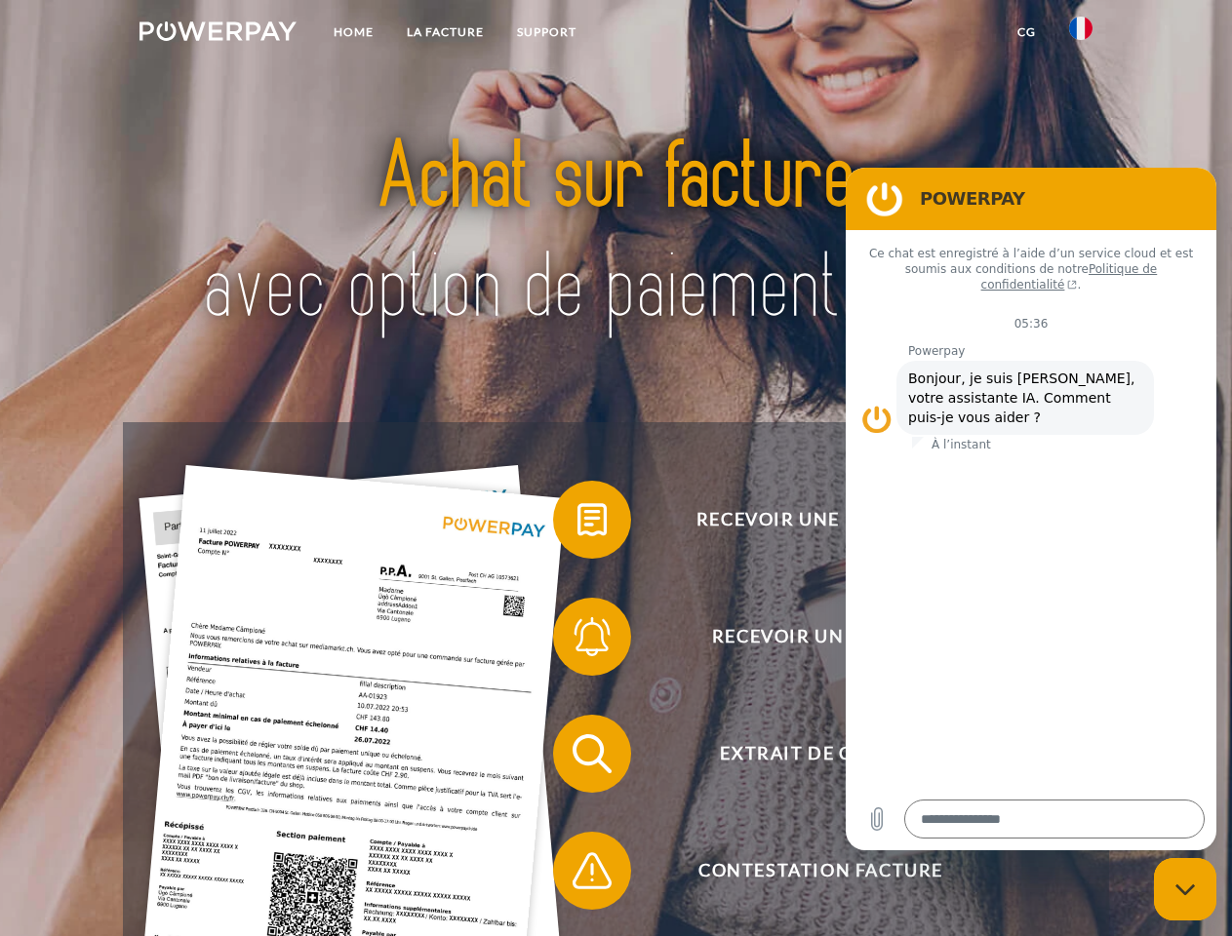  I want to click on button: Contestation Facture, so click(807, 871).